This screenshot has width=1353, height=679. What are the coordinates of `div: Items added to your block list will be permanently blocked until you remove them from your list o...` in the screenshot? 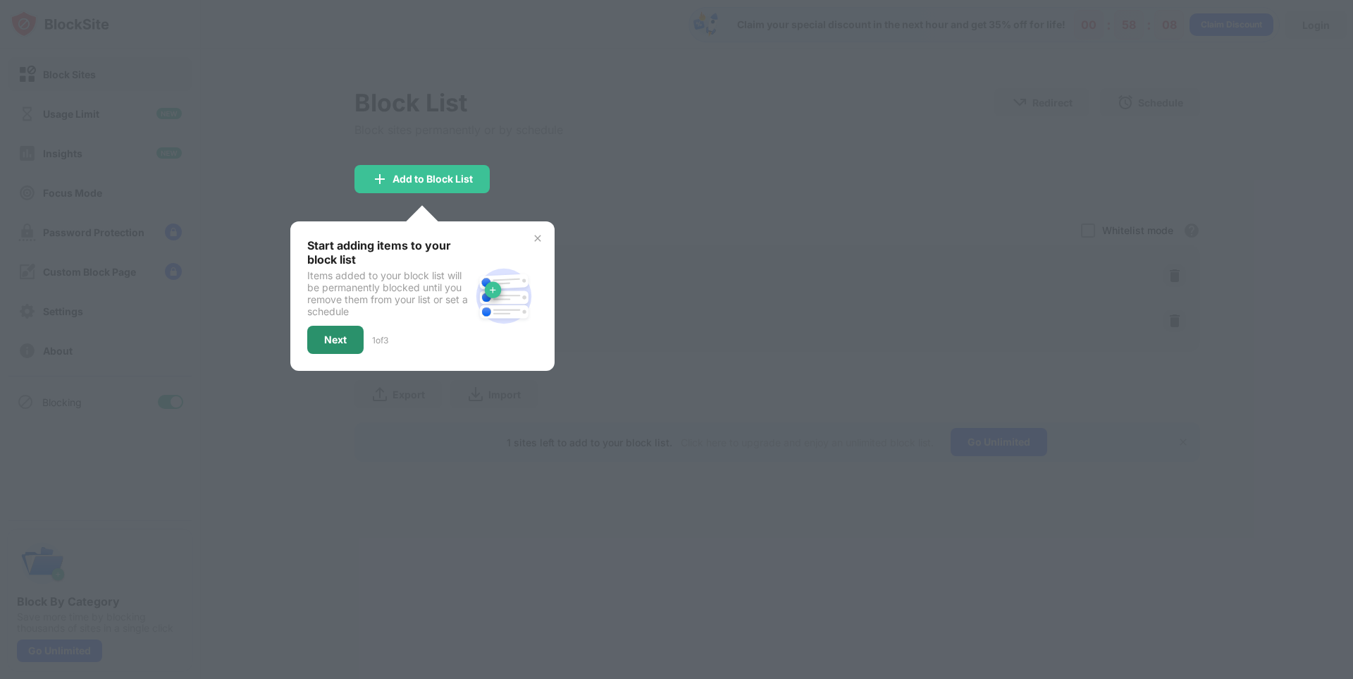 It's located at (388, 293).